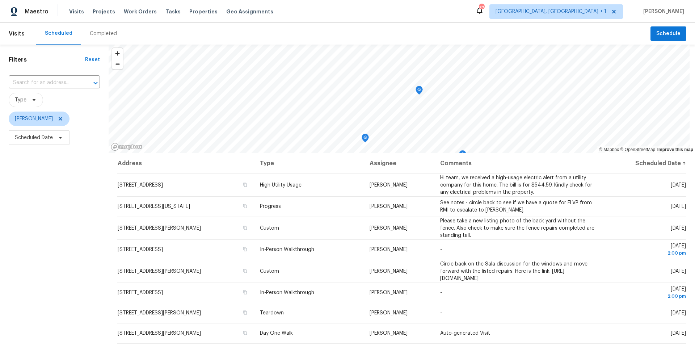 This screenshot has height=347, width=695. What do you see at coordinates (514, 271) in the screenshot?
I see `span: Circle back on the Sala discussion for the windows and move forward with the listed repairs. Here...` at bounding box center [514, 271].